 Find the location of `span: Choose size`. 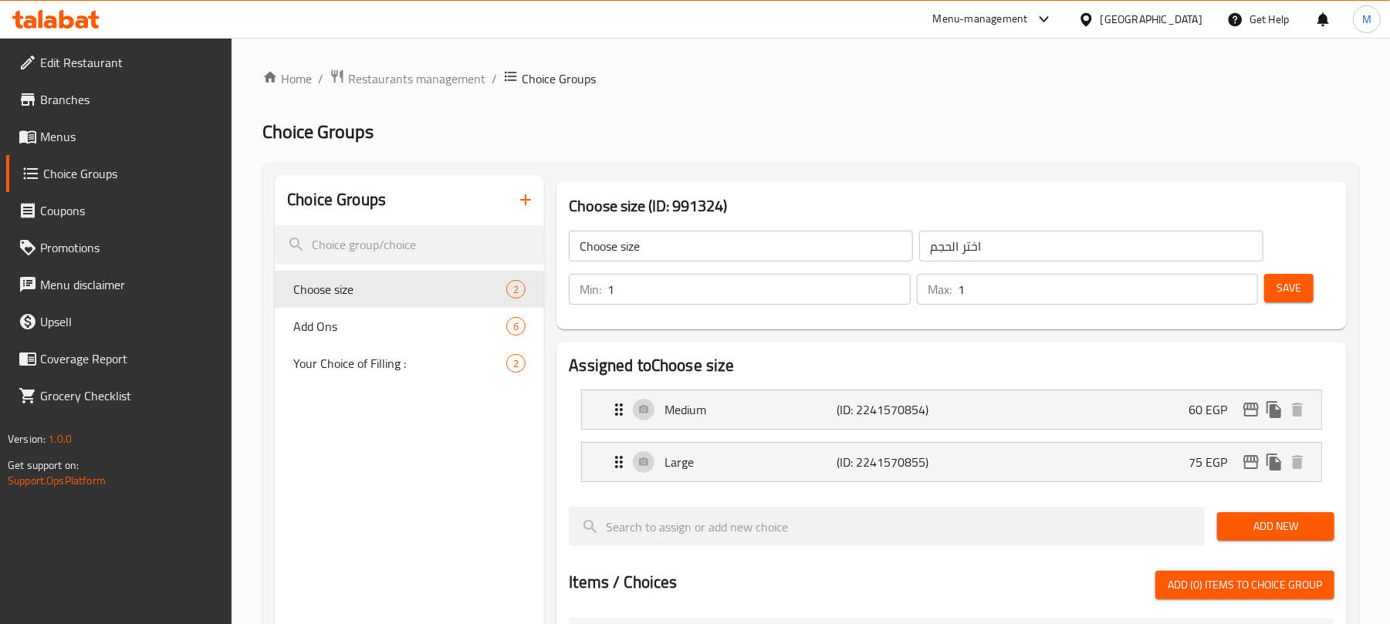

span: Choose size is located at coordinates (400, 289).